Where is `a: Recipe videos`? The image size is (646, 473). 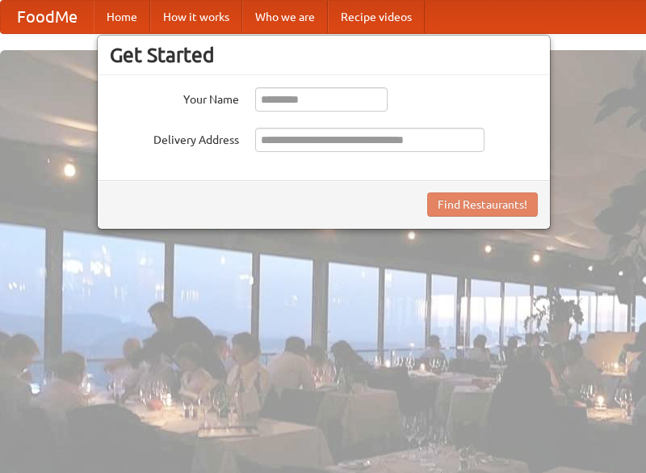
a: Recipe videos is located at coordinates (376, 17).